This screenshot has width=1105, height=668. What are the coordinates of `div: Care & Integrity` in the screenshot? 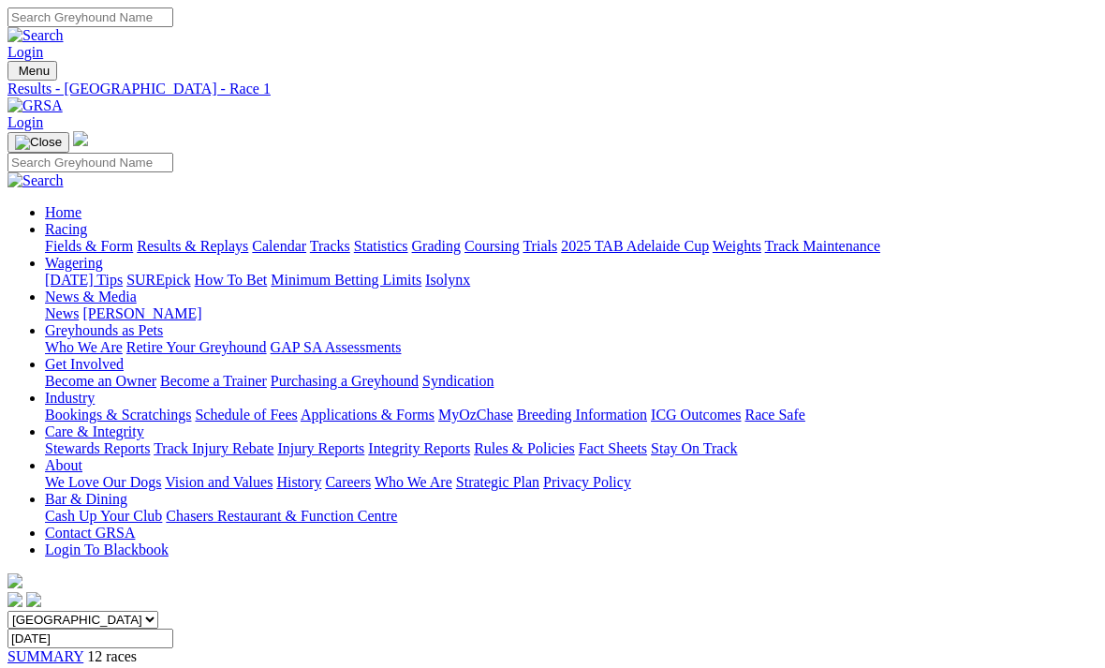 It's located at (571, 449).